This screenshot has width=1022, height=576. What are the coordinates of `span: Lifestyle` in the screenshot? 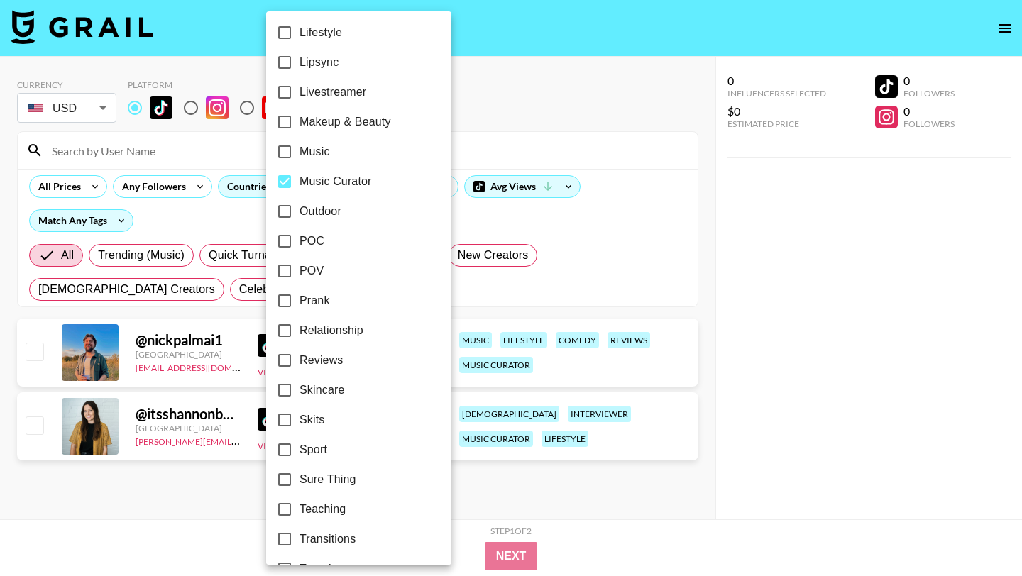 It's located at (321, 33).